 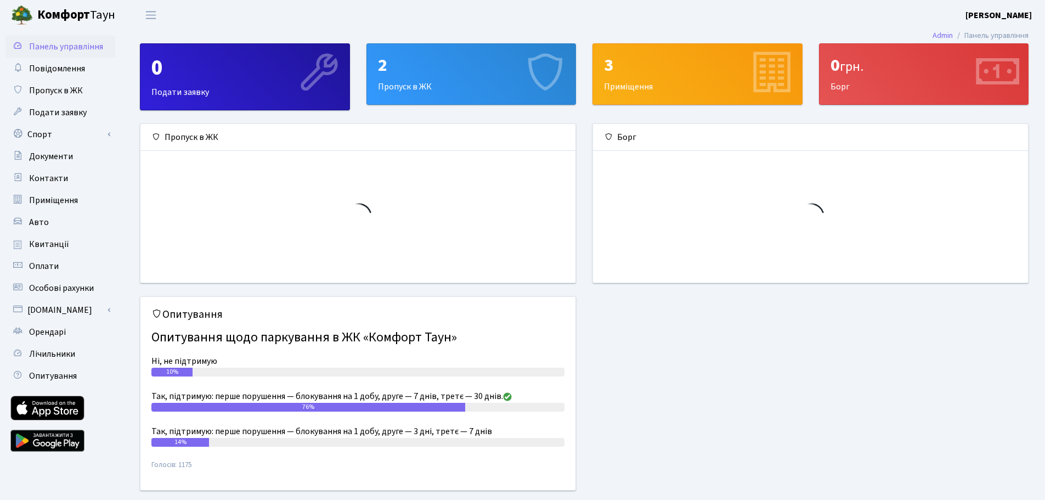 I want to click on span: Опитування, so click(x=53, y=376).